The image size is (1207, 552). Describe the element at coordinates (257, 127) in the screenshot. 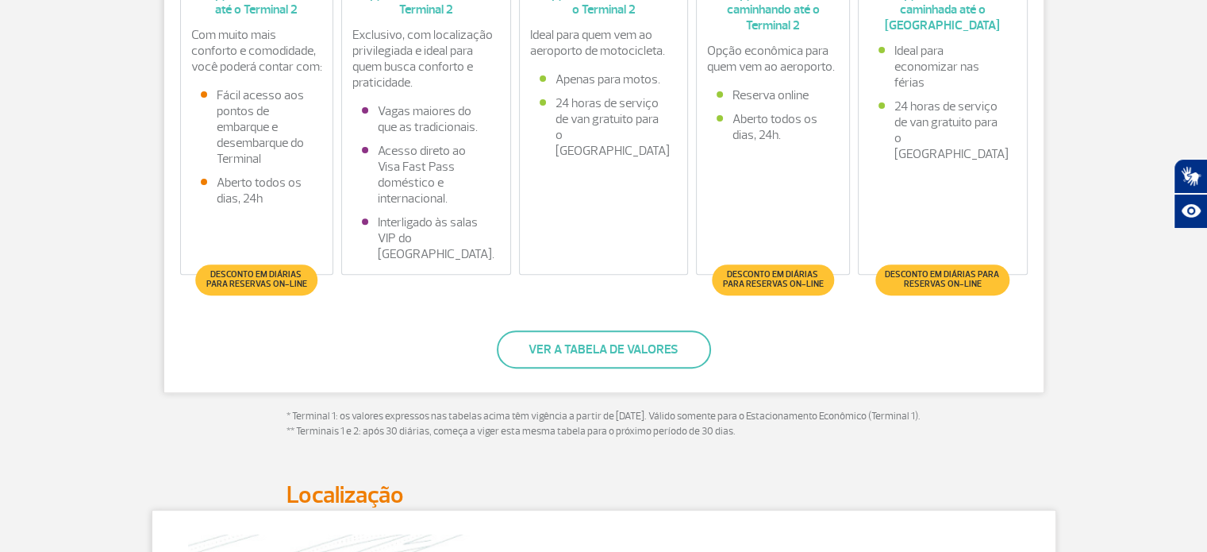

I see `li: Fácil acesso aos pontos de embarque e desembarque do Terminal` at that location.